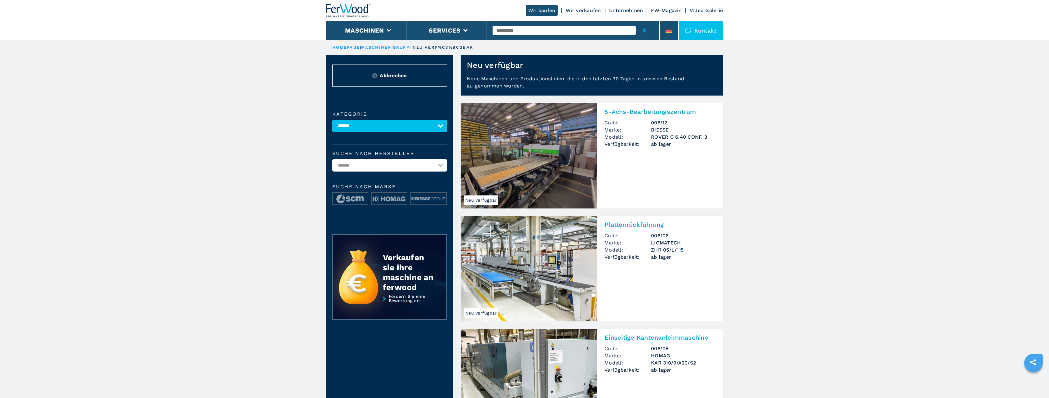  I want to click on a: Wir verkaufen, so click(583, 10).